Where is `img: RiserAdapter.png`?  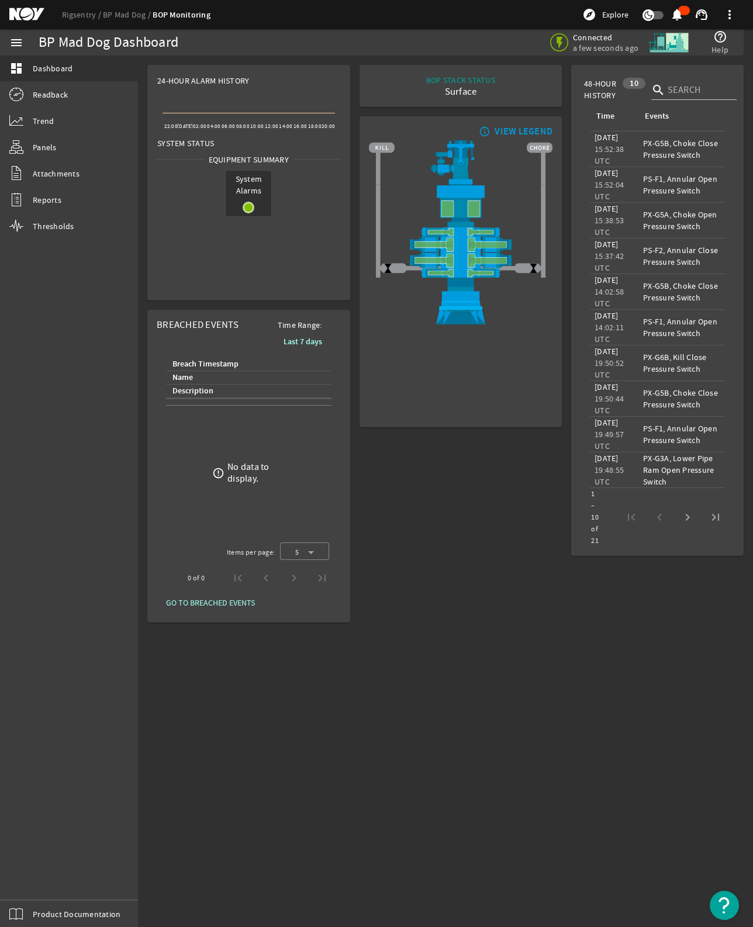
img: RiserAdapter.png is located at coordinates (461, 162).